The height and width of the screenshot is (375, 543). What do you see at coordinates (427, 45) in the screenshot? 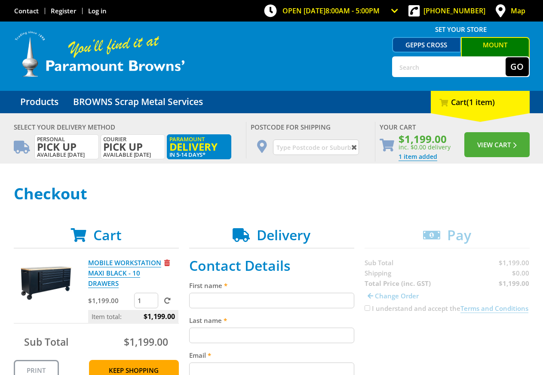
I see `a: Gepps Cross` at bounding box center [427, 45].